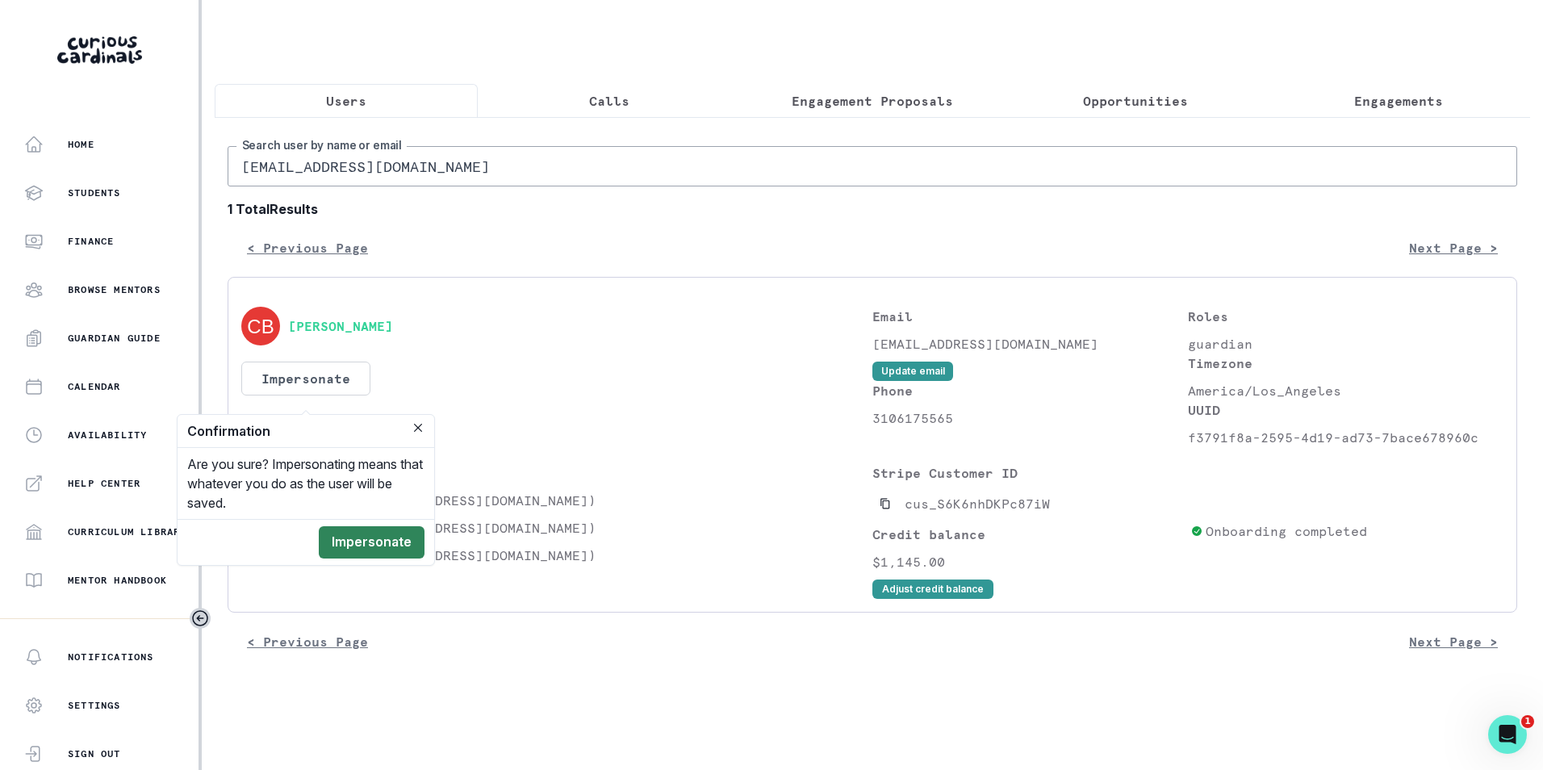  What do you see at coordinates (933, 589) in the screenshot?
I see `button: Adjust credit balance` at bounding box center [933, 589].